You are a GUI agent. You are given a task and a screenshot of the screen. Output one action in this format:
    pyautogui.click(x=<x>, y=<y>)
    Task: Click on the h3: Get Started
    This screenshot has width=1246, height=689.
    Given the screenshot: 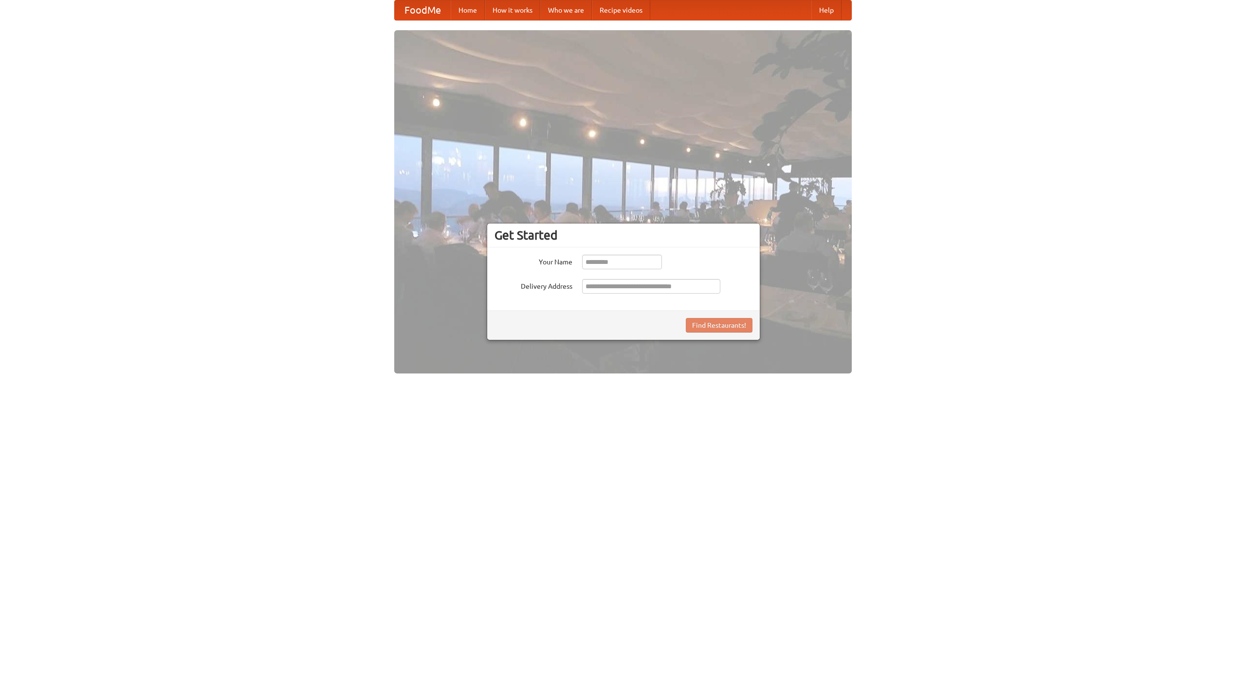 What is the action you would take?
    pyautogui.click(x=624, y=235)
    